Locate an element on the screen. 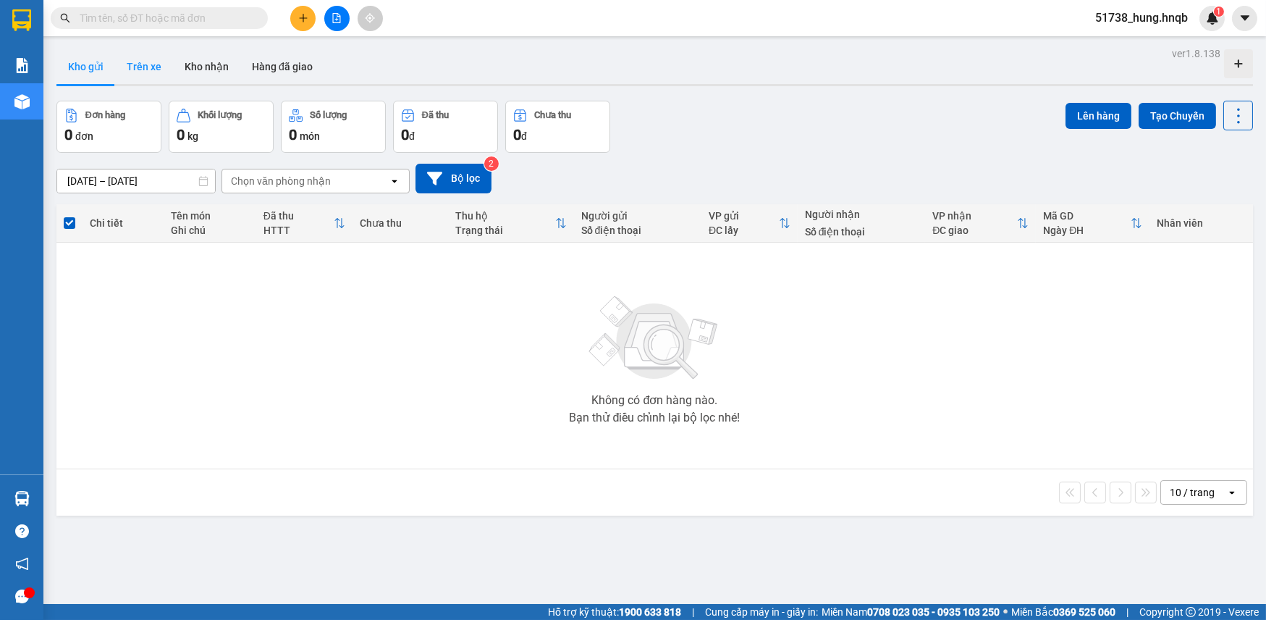 Image resolution: width=1266 pixels, height=620 pixels. button: Kho gửi is located at coordinates (85, 67).